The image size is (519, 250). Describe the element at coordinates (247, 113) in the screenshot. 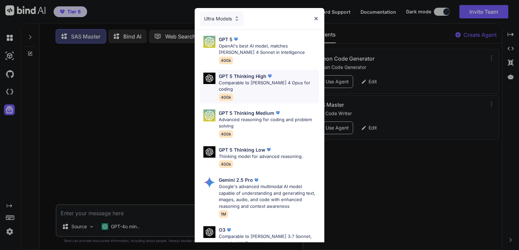

I see `p: GPT 5 Thinking Medium` at that location.